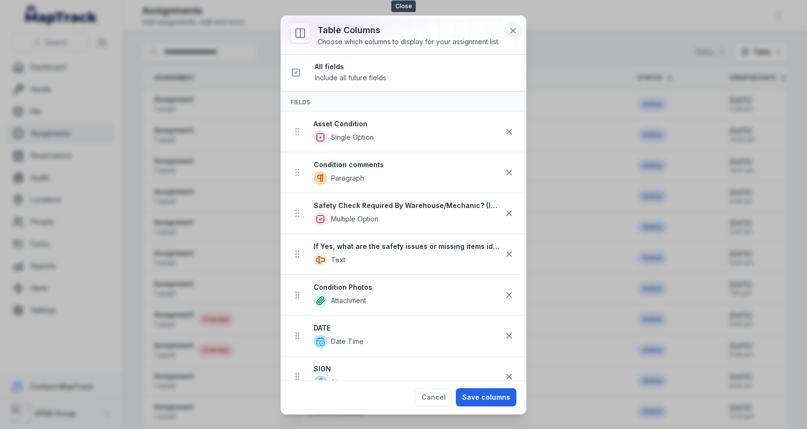  Describe the element at coordinates (347, 341) in the screenshot. I see `span: Date Time` at that location.